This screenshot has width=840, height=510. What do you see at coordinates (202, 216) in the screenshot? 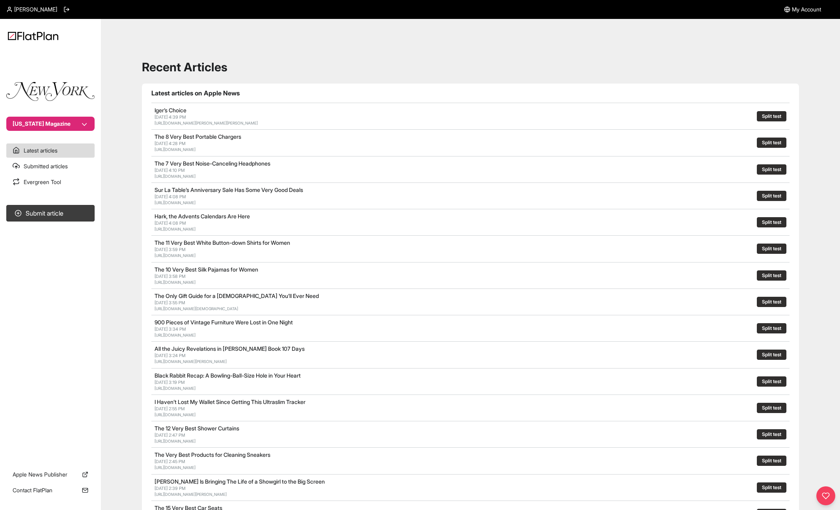
I see `a: Hark, the Advents Calendars Are Here` at bounding box center [202, 216].